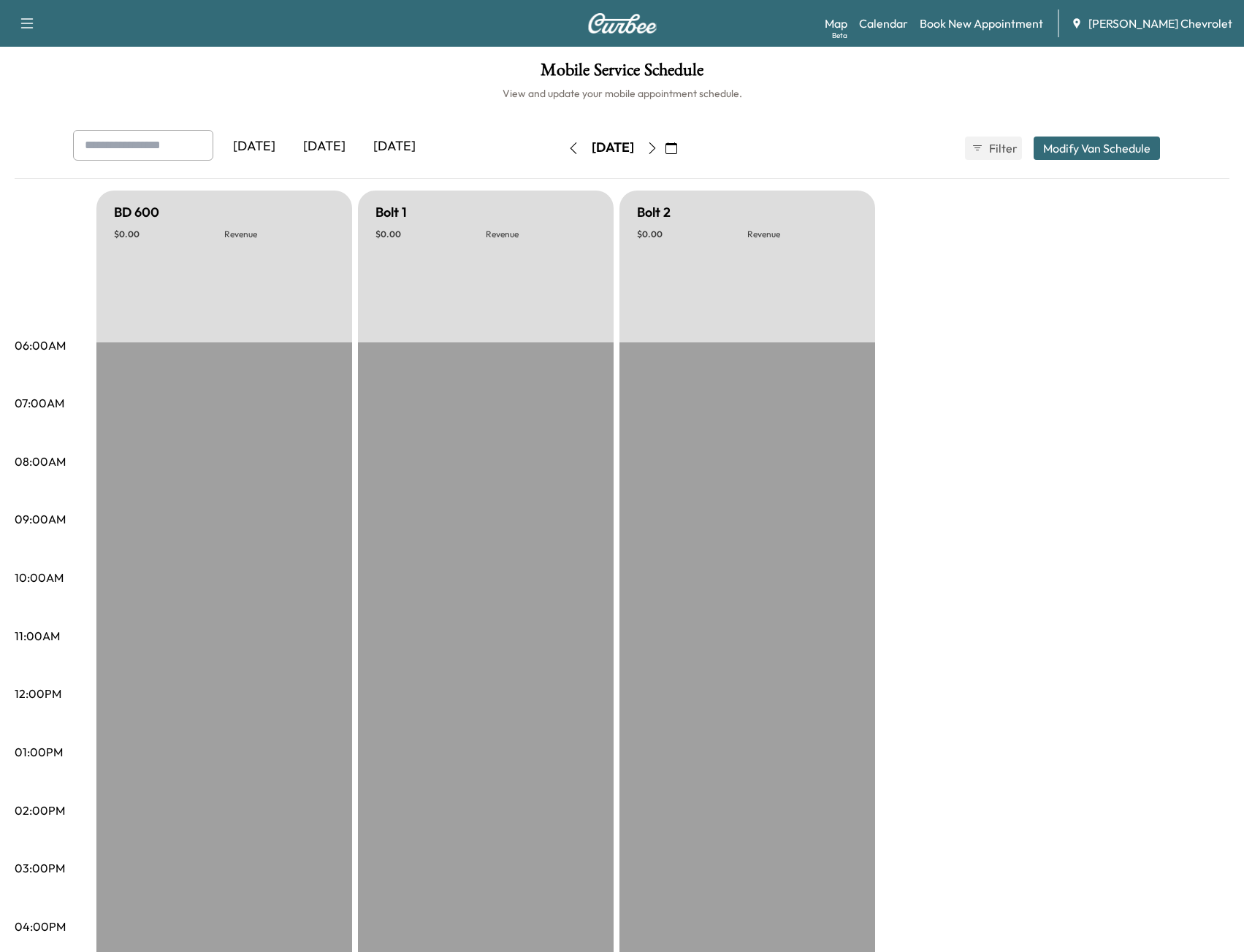 This screenshot has height=952, width=1244. I want to click on p: 09:00AM, so click(40, 519).